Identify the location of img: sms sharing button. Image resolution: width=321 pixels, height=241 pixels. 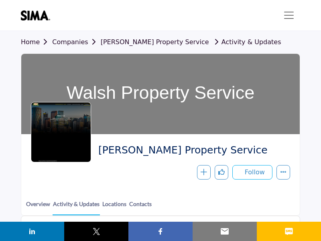
(289, 231).